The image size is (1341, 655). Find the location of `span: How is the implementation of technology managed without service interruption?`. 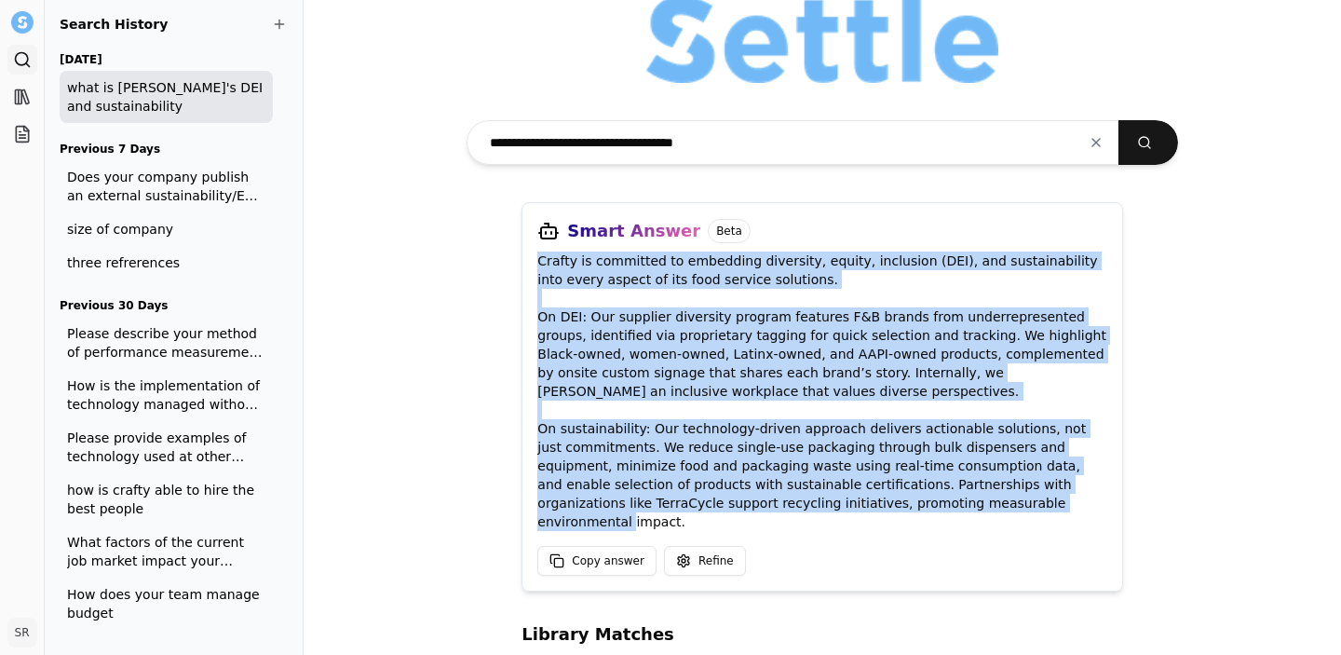

span: How is the implementation of technology managed without service interruption? is located at coordinates (166, 395).